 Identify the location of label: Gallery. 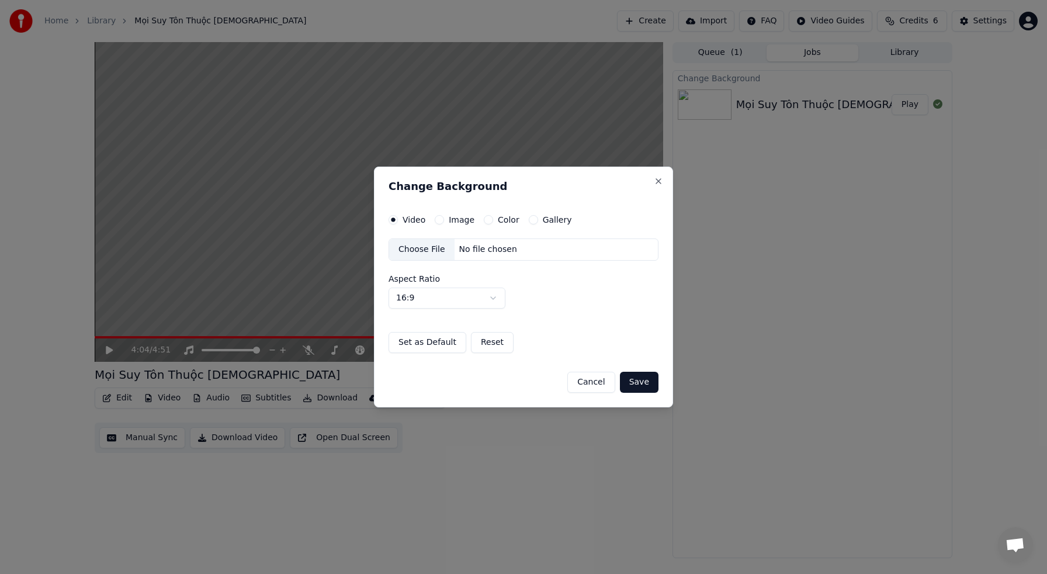
(558, 220).